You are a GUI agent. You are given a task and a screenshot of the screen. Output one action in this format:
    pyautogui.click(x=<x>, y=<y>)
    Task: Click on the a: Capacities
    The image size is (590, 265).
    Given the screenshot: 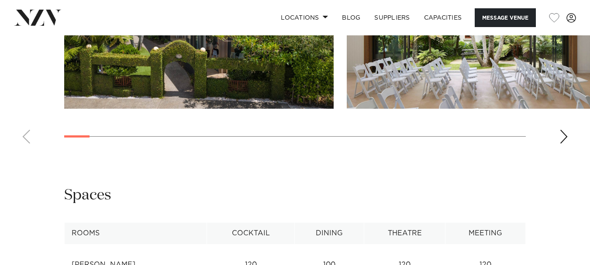 What is the action you would take?
    pyautogui.click(x=443, y=17)
    